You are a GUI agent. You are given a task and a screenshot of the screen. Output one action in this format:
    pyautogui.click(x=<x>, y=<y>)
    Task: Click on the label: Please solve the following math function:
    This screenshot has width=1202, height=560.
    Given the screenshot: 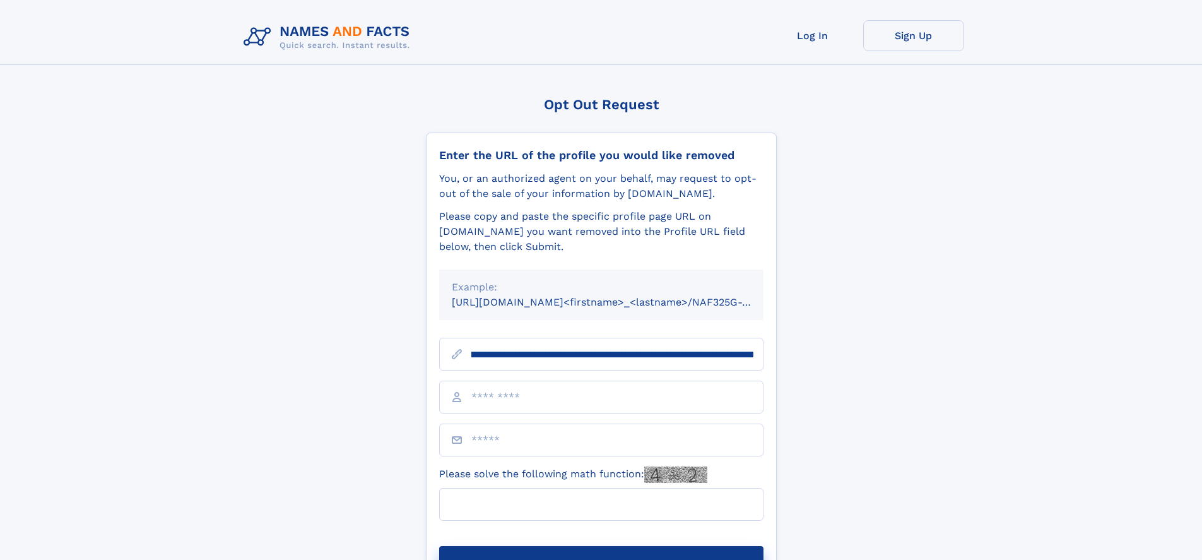 What is the action you would take?
    pyautogui.click(x=573, y=474)
    